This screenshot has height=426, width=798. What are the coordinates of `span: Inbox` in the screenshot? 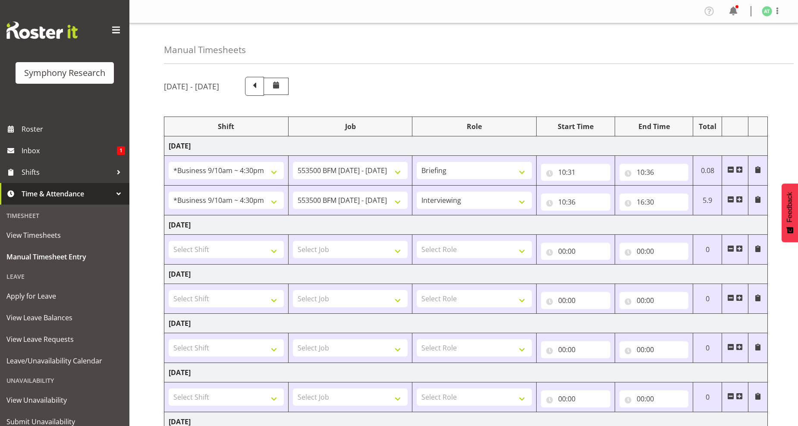 It's located at (69, 150).